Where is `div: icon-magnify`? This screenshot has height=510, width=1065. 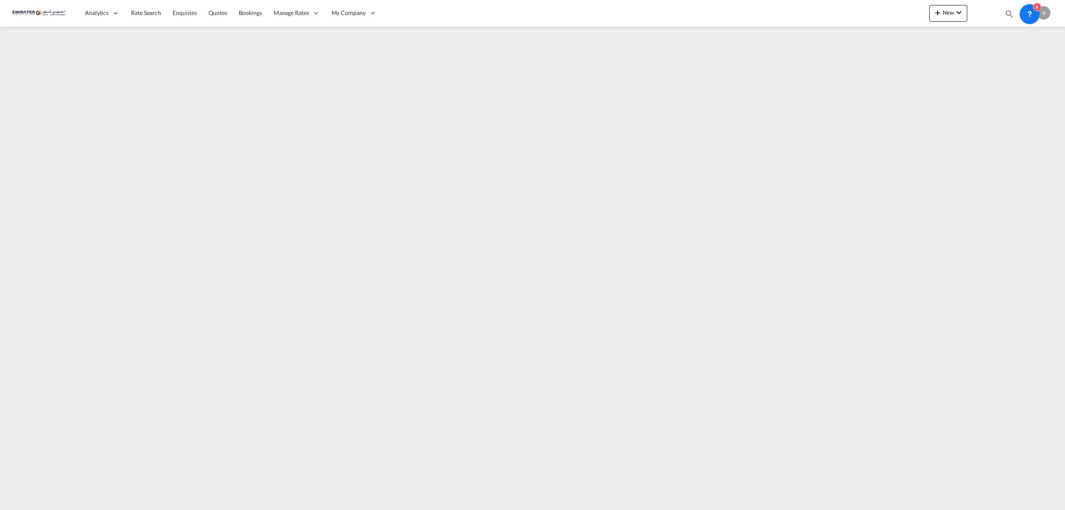 div: icon-magnify is located at coordinates (1009, 15).